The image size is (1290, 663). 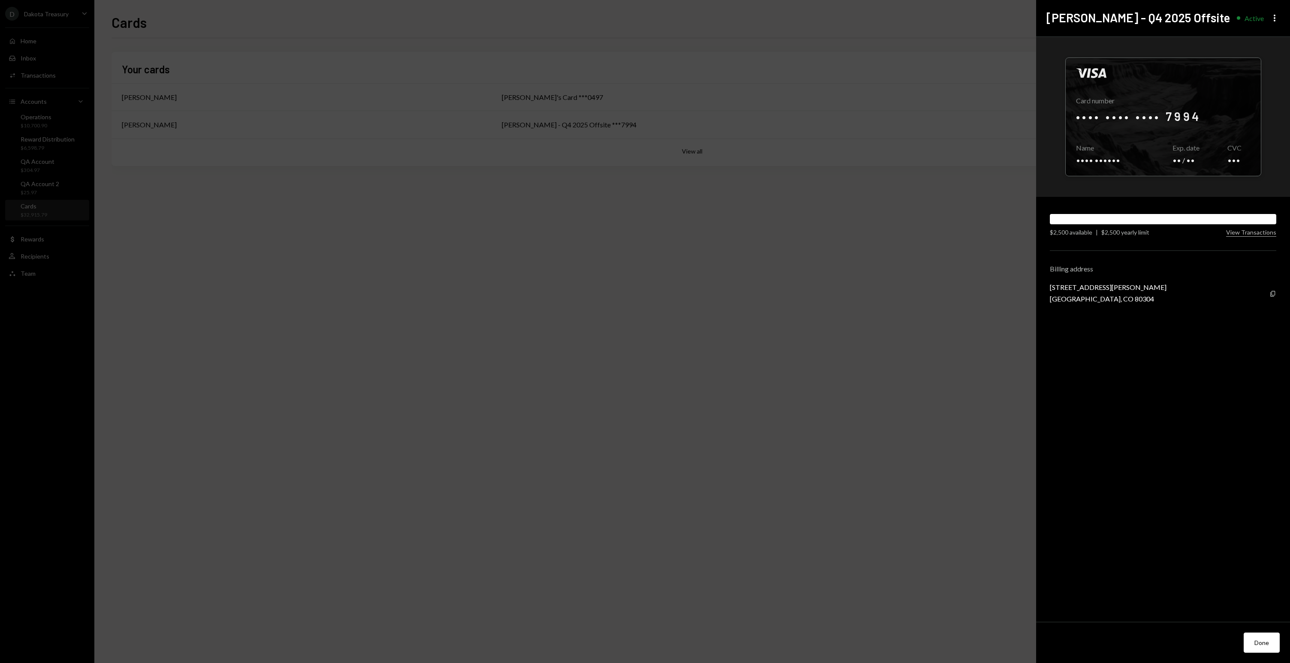 I want to click on button: View Transactions, so click(x=1251, y=232).